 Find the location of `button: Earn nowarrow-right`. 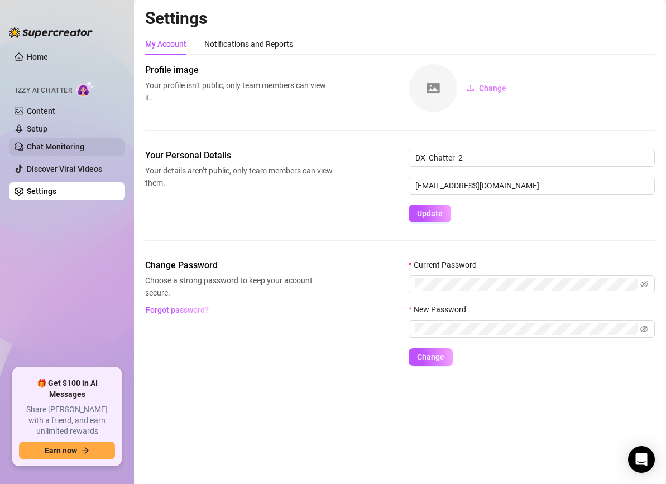

button: Earn nowarrow-right is located at coordinates (67, 451).